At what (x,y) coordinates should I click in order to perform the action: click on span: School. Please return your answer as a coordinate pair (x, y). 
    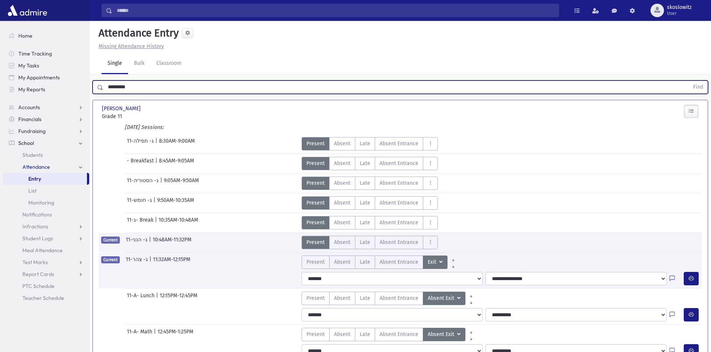
    Looking at the image, I should click on (26, 143).